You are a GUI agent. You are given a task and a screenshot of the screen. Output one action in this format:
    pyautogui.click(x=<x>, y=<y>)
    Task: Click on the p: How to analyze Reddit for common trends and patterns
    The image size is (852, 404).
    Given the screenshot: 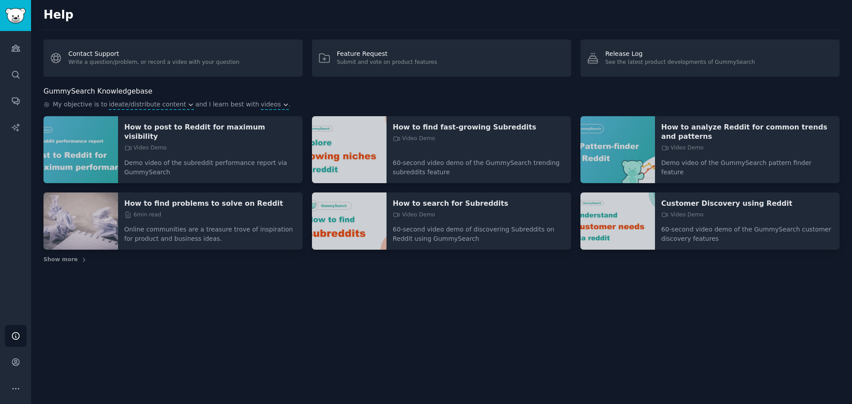 What is the action you would take?
    pyautogui.click(x=747, y=132)
    